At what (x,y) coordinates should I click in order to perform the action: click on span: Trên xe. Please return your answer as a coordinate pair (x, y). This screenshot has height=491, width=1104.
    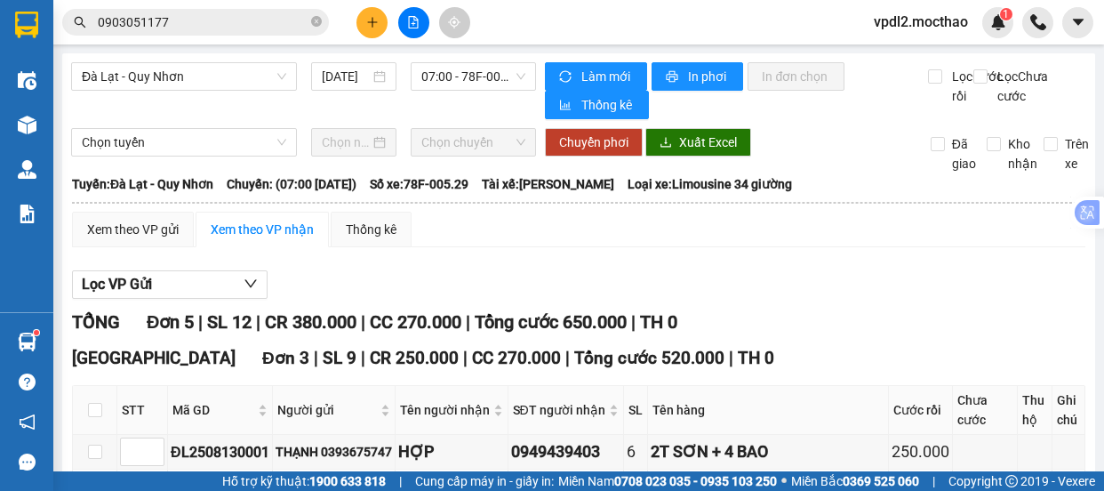
    Looking at the image, I should click on (1076, 154).